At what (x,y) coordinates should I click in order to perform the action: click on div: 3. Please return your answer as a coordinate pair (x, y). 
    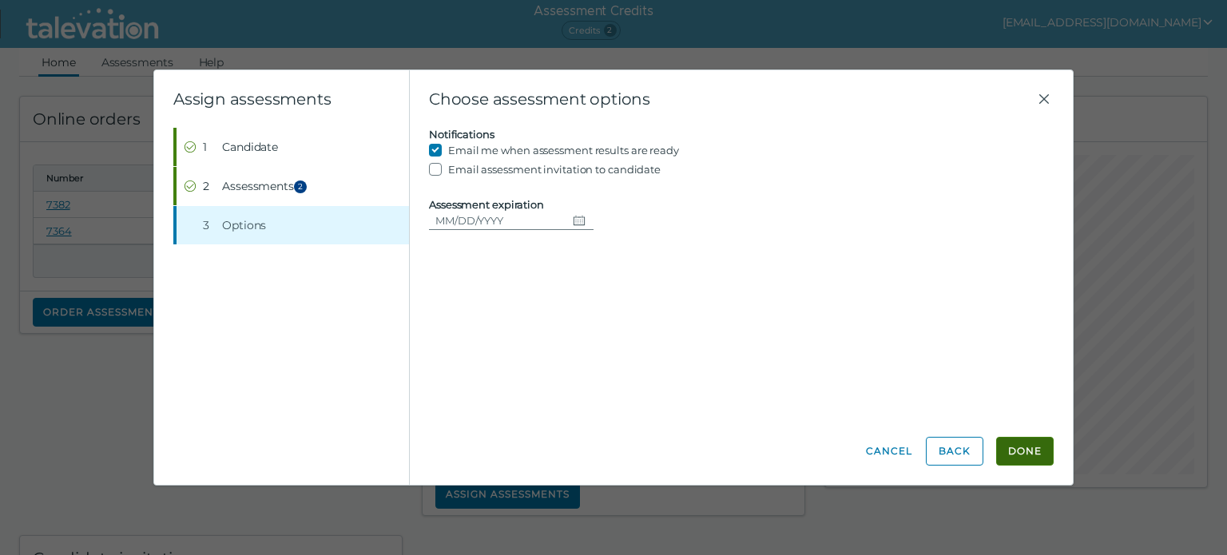
    Looking at the image, I should click on (209, 225).